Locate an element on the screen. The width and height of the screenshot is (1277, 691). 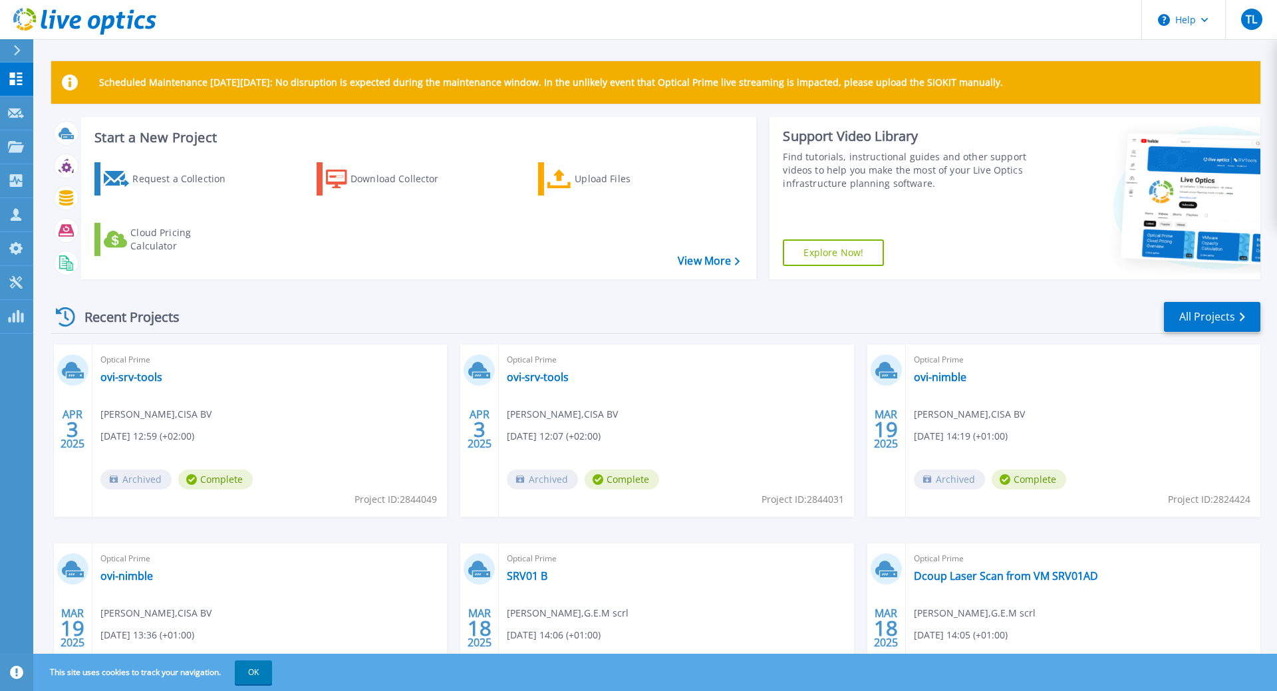
a: Cloud Pricing Calculator is located at coordinates (168, 239).